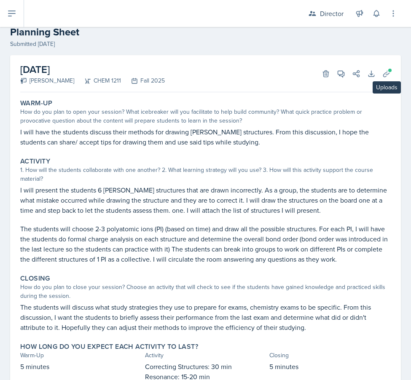  I want to click on label: Activity, so click(35, 161).